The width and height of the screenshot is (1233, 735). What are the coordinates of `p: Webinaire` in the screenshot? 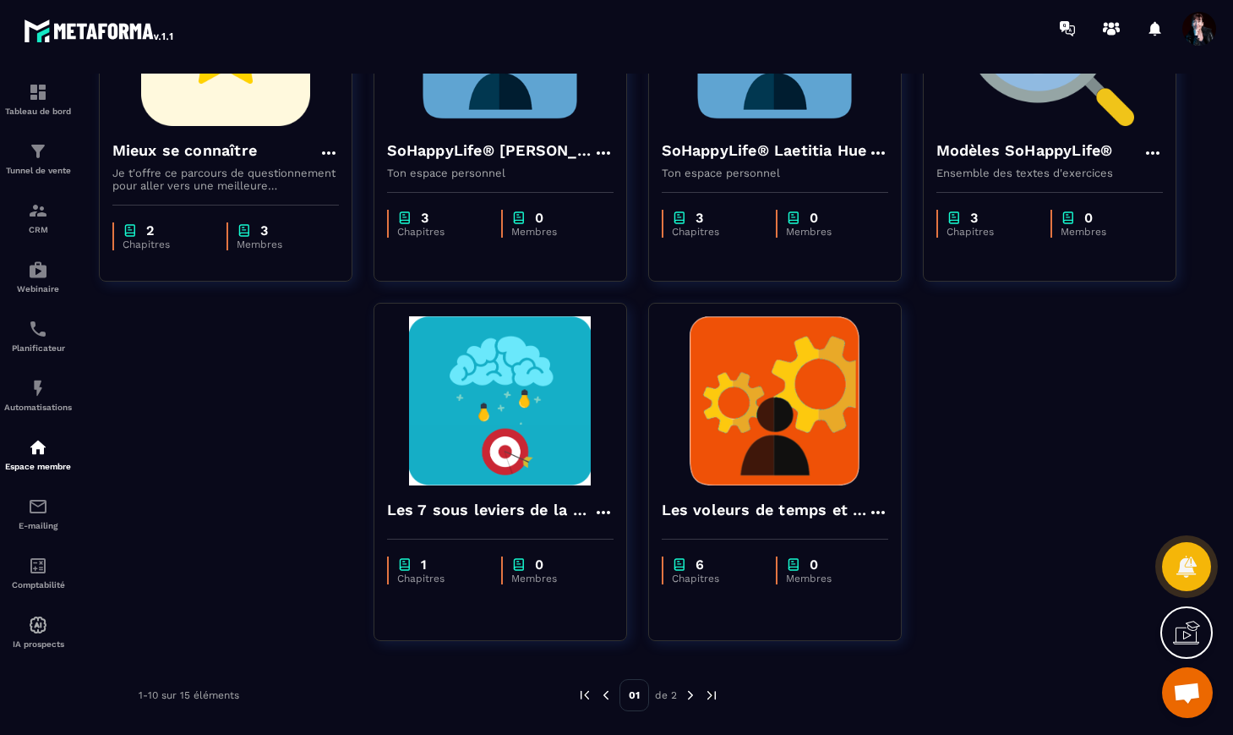 It's located at (38, 288).